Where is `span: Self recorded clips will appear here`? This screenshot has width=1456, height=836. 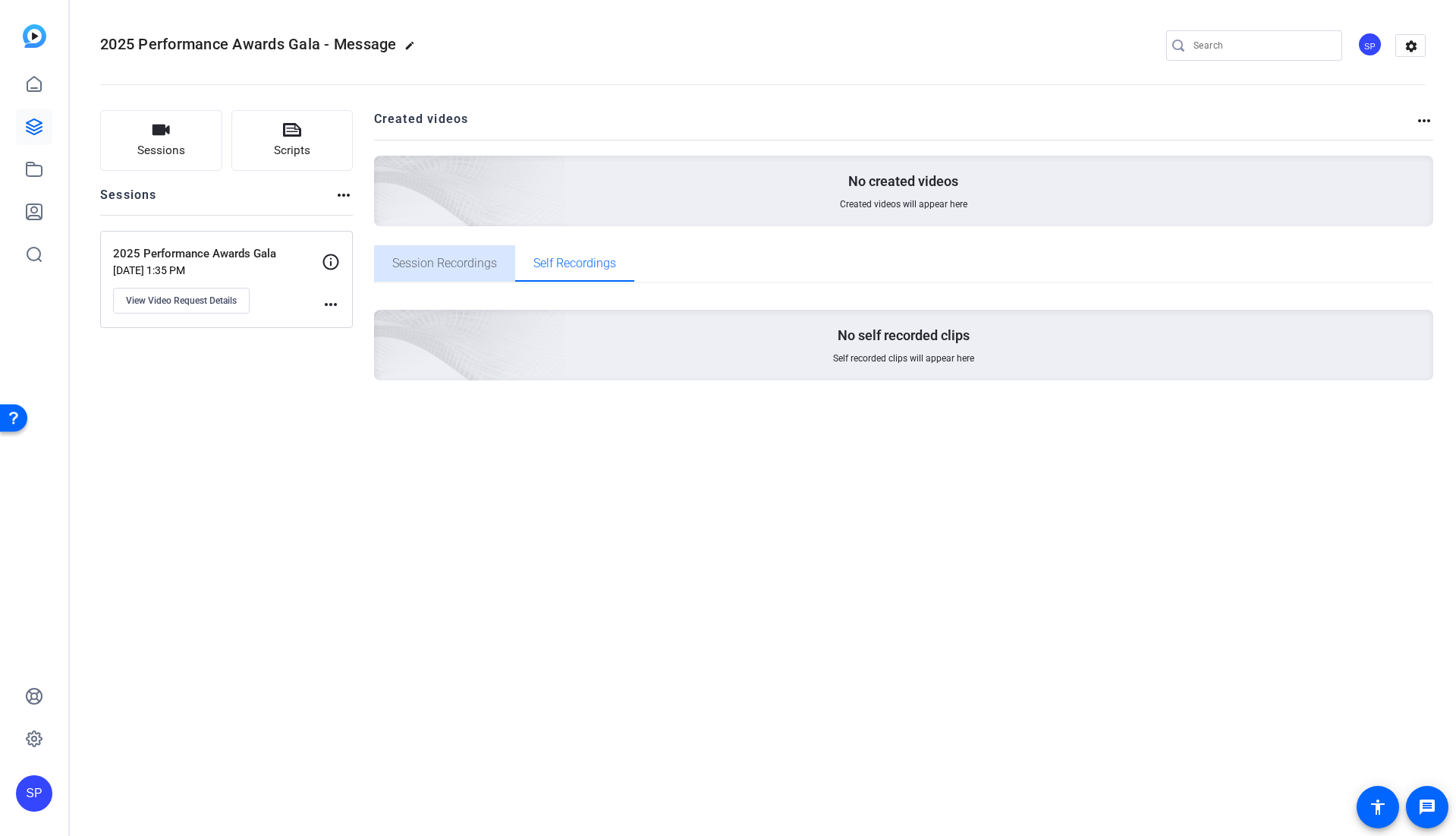 span: Self recorded clips will appear here is located at coordinates (903, 358).